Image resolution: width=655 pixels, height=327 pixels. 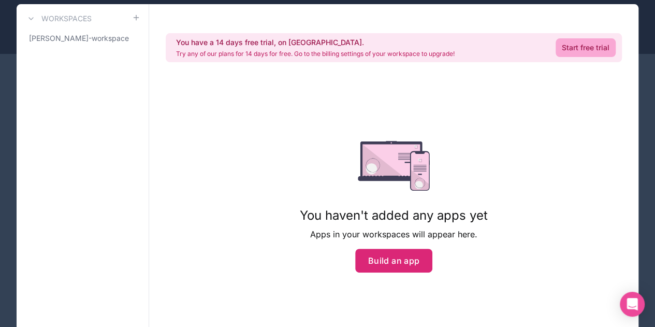 I want to click on a: Build an app, so click(x=394, y=260).